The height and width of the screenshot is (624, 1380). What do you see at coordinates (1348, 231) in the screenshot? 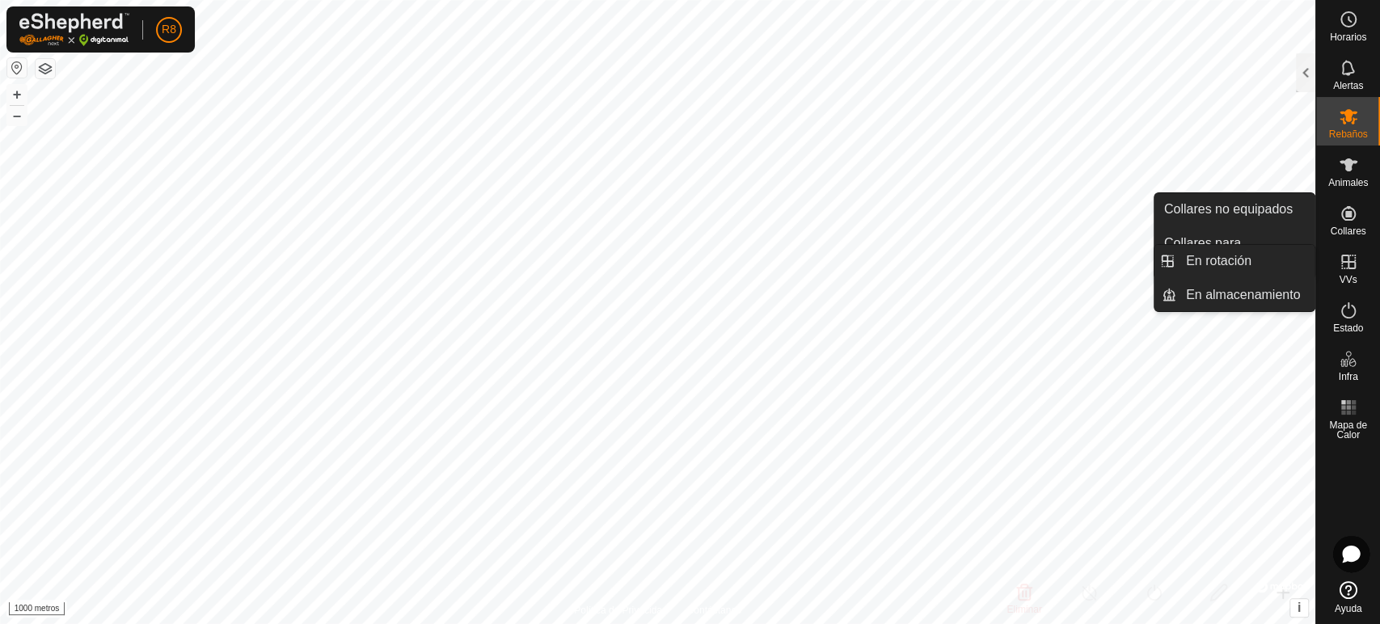
I see `font: Collares` at bounding box center [1348, 231].